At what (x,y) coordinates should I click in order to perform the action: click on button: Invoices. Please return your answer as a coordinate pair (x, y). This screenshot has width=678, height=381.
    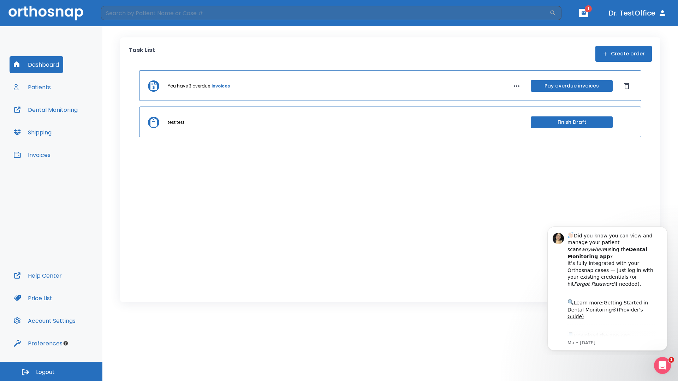
    Looking at the image, I should click on (32, 155).